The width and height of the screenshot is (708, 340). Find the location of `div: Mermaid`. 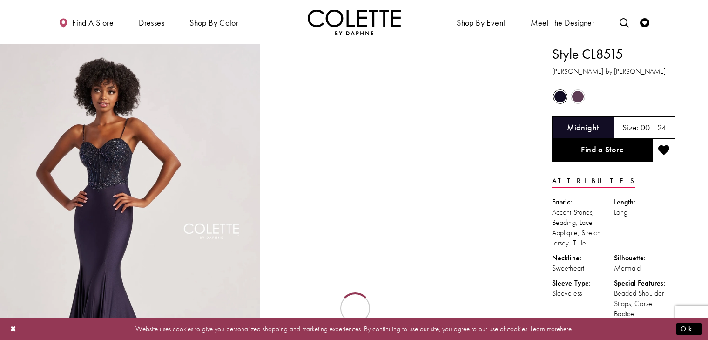

div: Mermaid is located at coordinates (645, 268).